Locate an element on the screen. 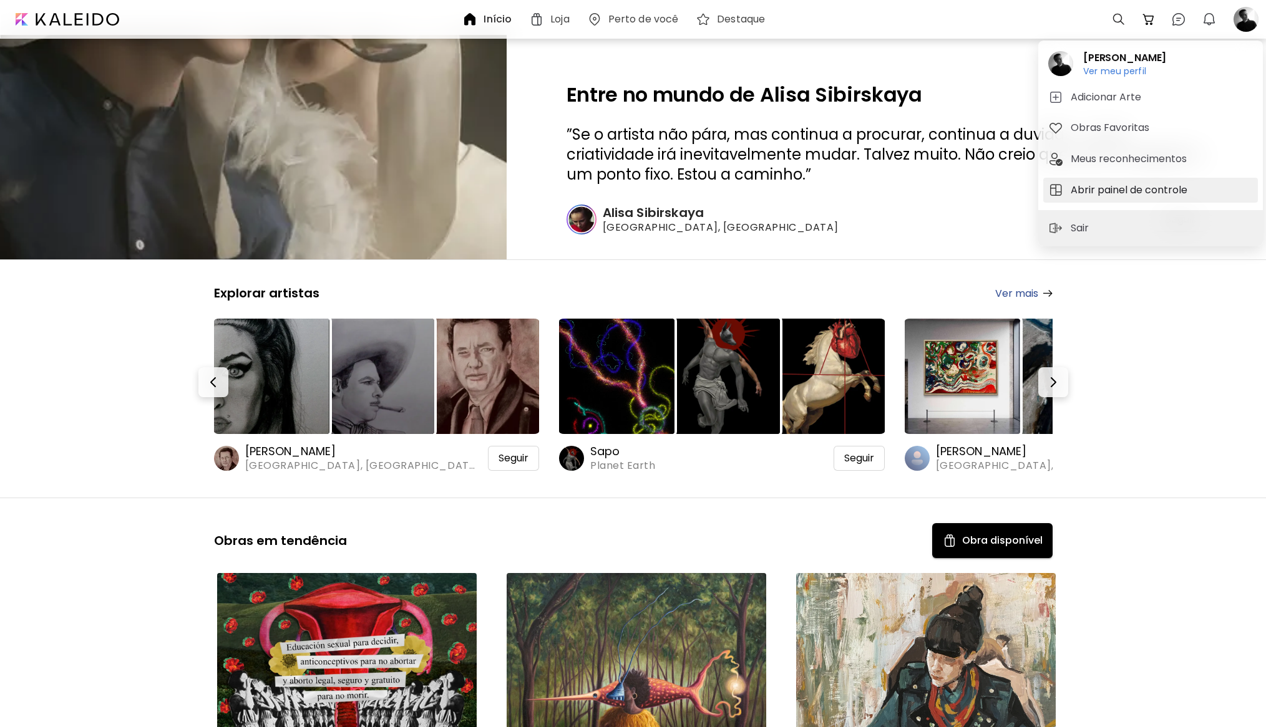  button: sign-outSair is located at coordinates (1070, 228).